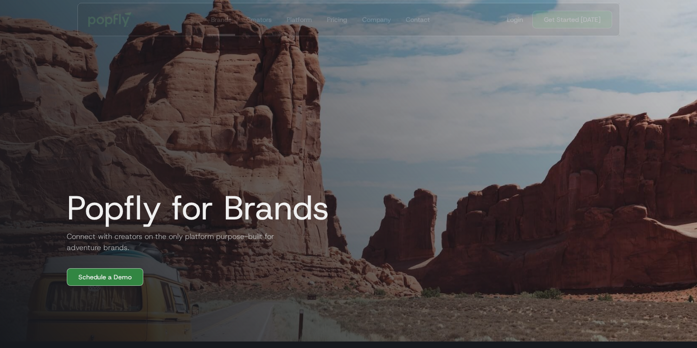 The width and height of the screenshot is (697, 348). Describe the element at coordinates (111, 19) in the screenshot. I see `a: home` at that location.